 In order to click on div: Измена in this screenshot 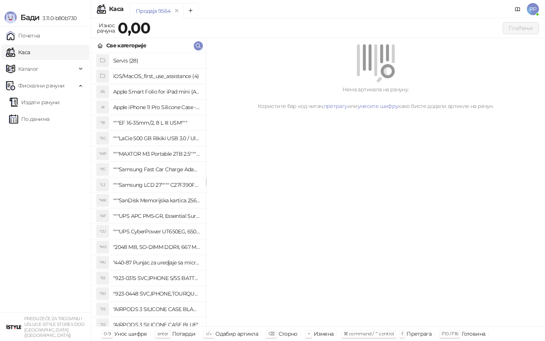, I will do `click(324, 334)`.